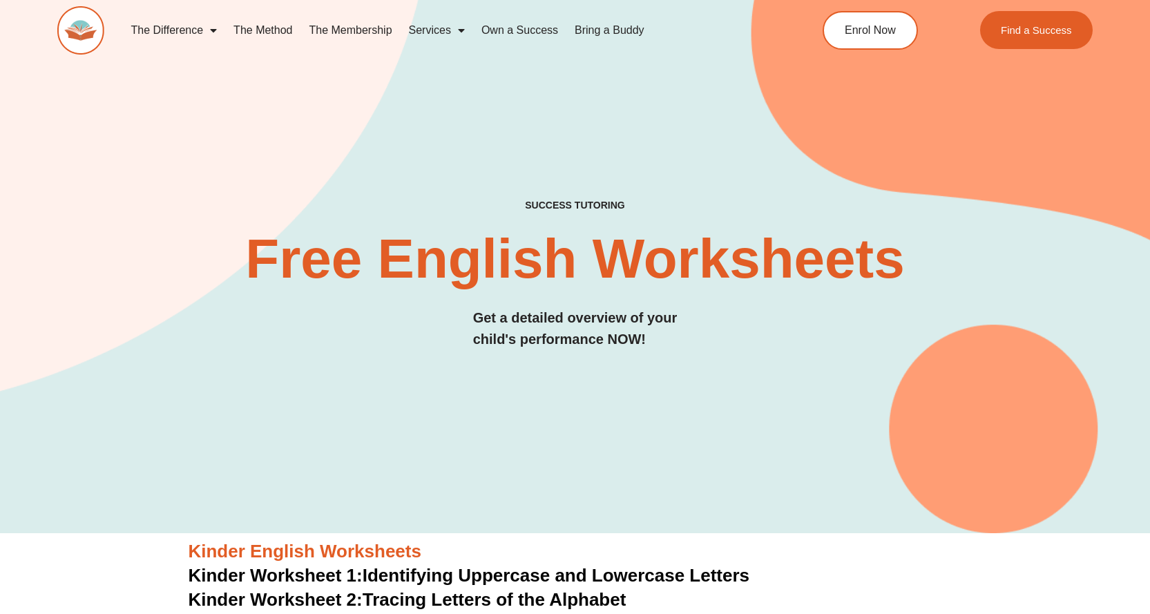 This screenshot has height=614, width=1150. What do you see at coordinates (408, 600) in the screenshot?
I see `a: Kinder Worksheet 2:Tracing Letters of the Alphabet` at bounding box center [408, 600].